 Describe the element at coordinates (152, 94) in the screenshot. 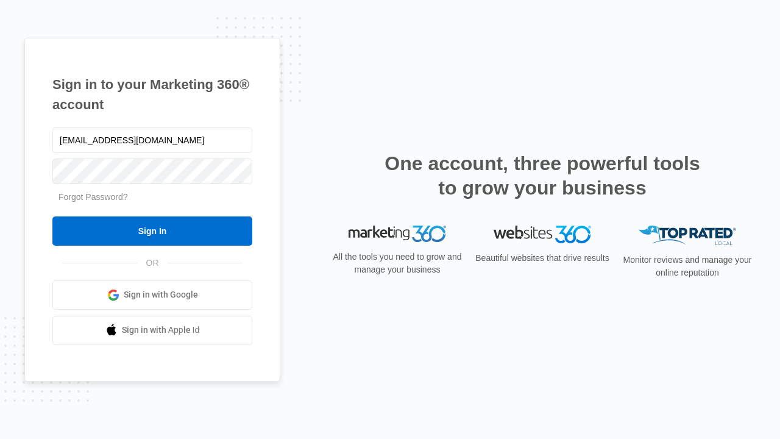

I see `h1: Sign in to your Marketing 360® account` at that location.